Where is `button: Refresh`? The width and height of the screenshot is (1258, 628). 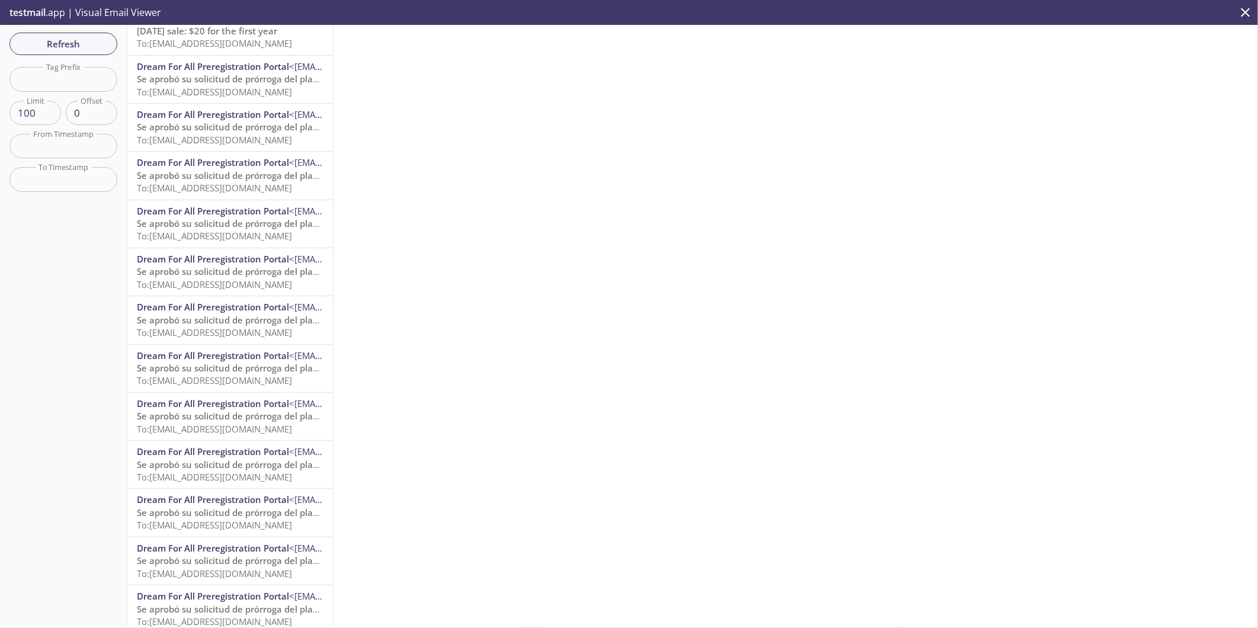
button: Refresh is located at coordinates (63, 44).